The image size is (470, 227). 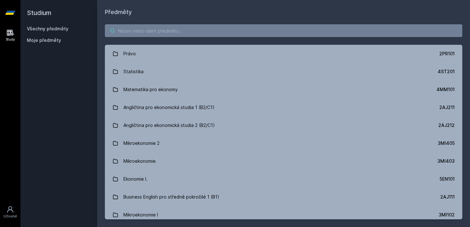 I want to click on a: Matematika pro ekonomy 4MM101, so click(x=283, y=89).